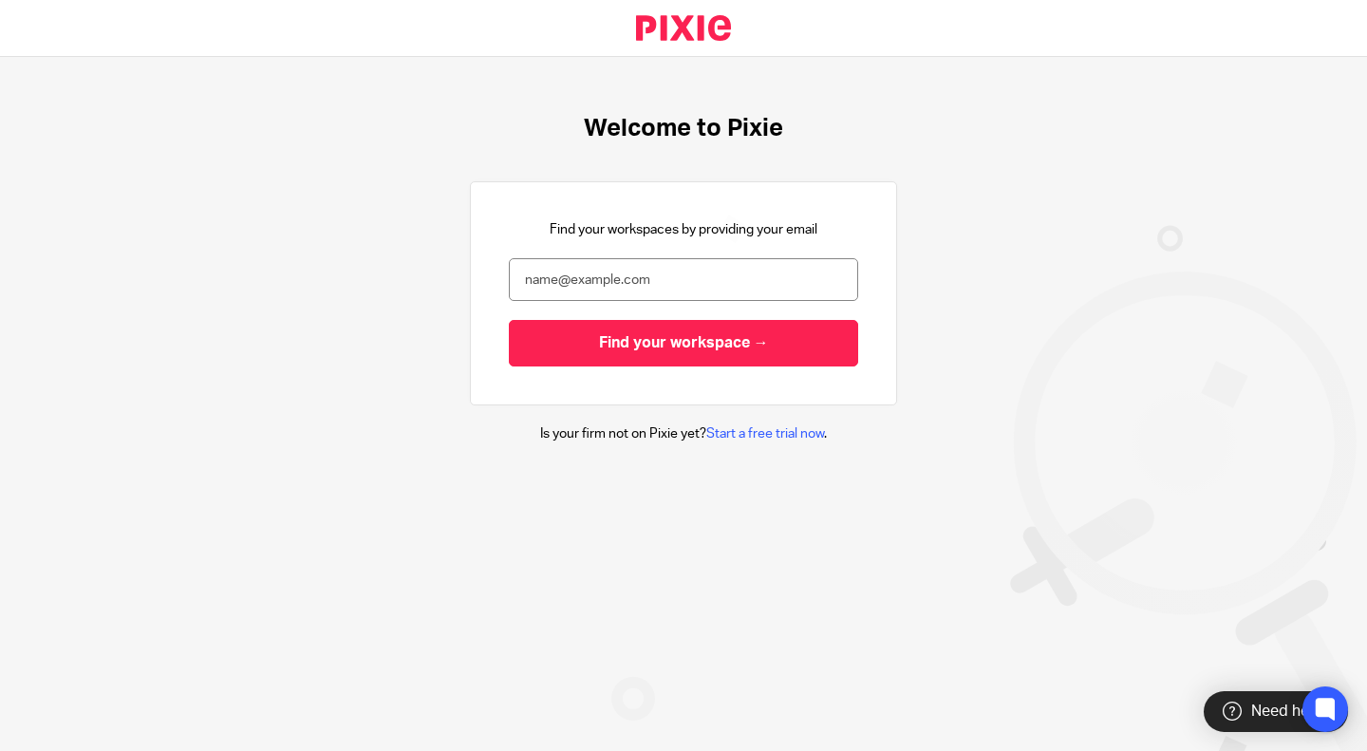  What do you see at coordinates (765, 434) in the screenshot?
I see `a: Start a free trial now` at bounding box center [765, 434].